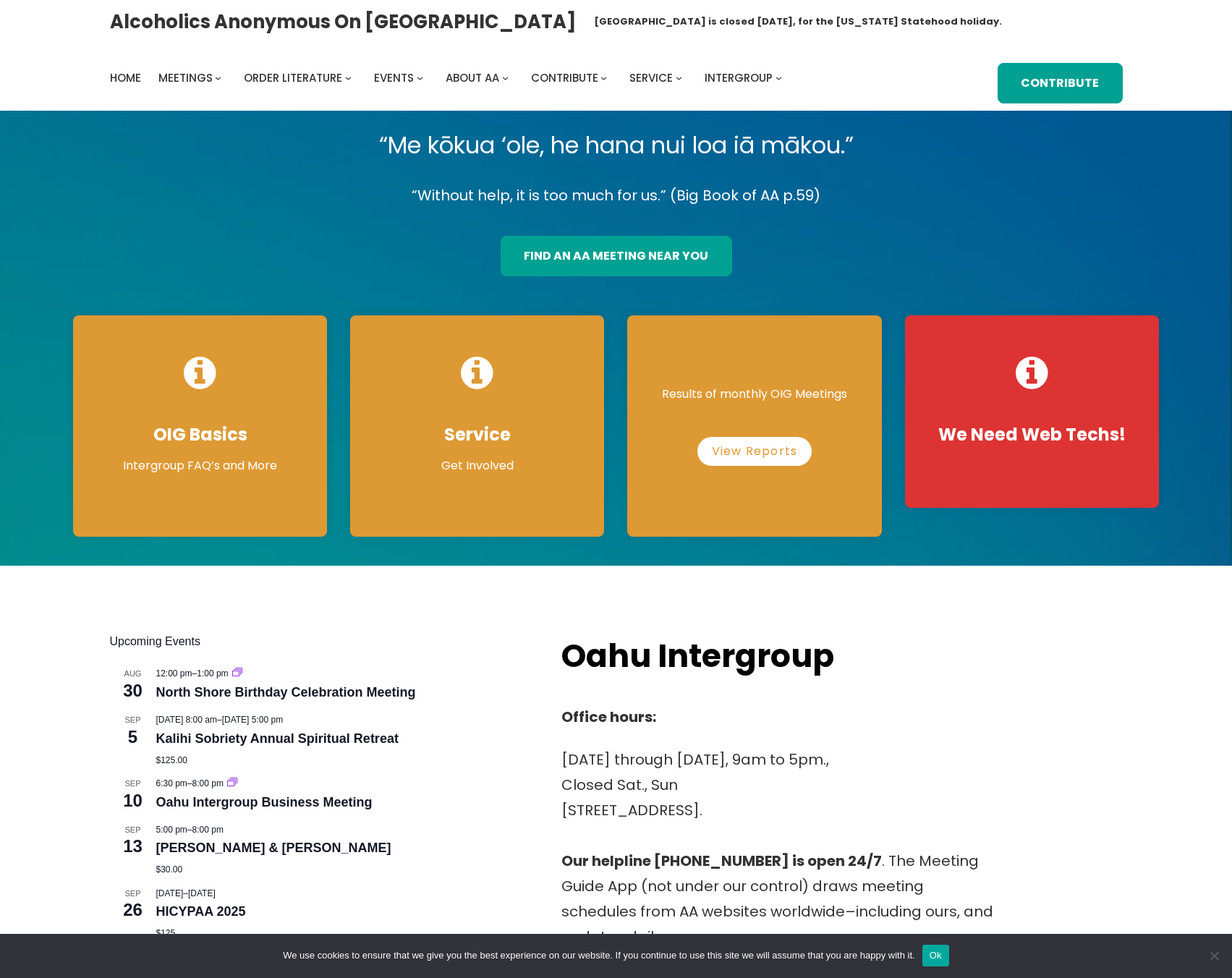  Describe the element at coordinates (277, 738) in the screenshot. I see `a: Kalihi Sobriety Annual Spiritual Retreat` at that location.